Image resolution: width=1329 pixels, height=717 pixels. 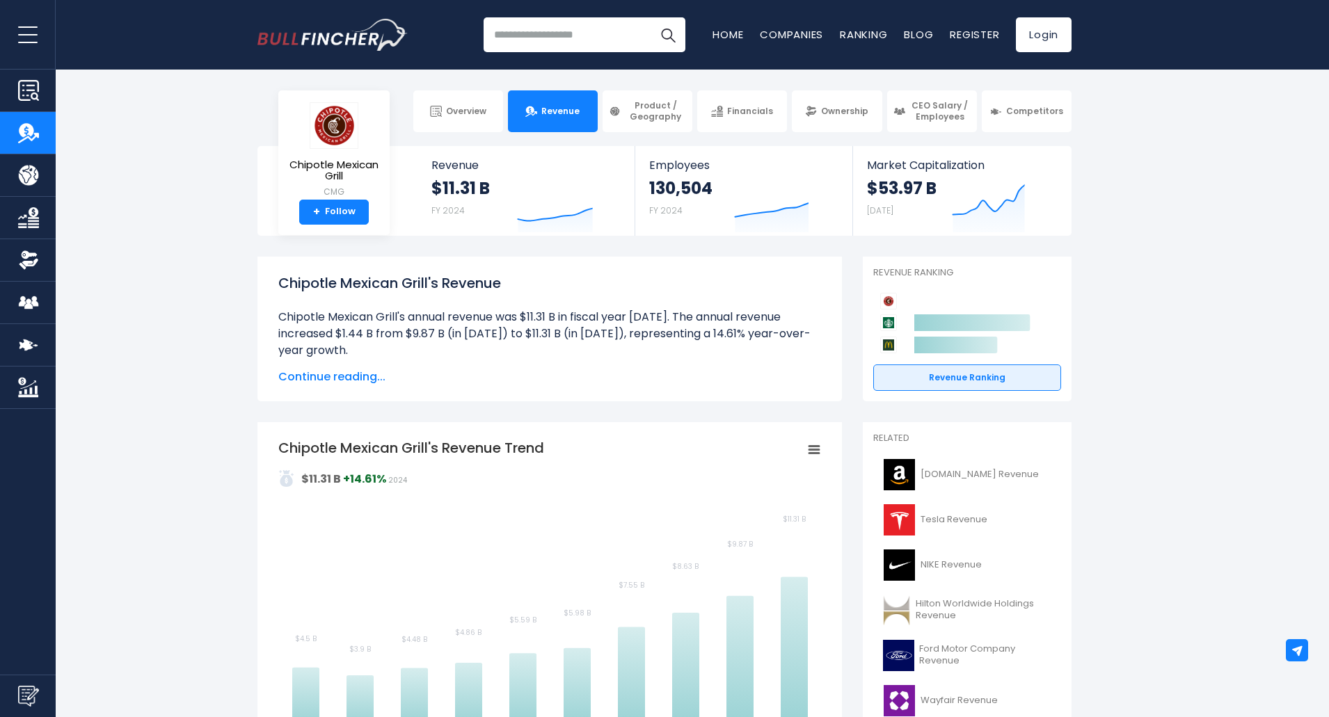 I want to click on a: Revenue $11.31 B FY 2024, so click(x=526, y=191).